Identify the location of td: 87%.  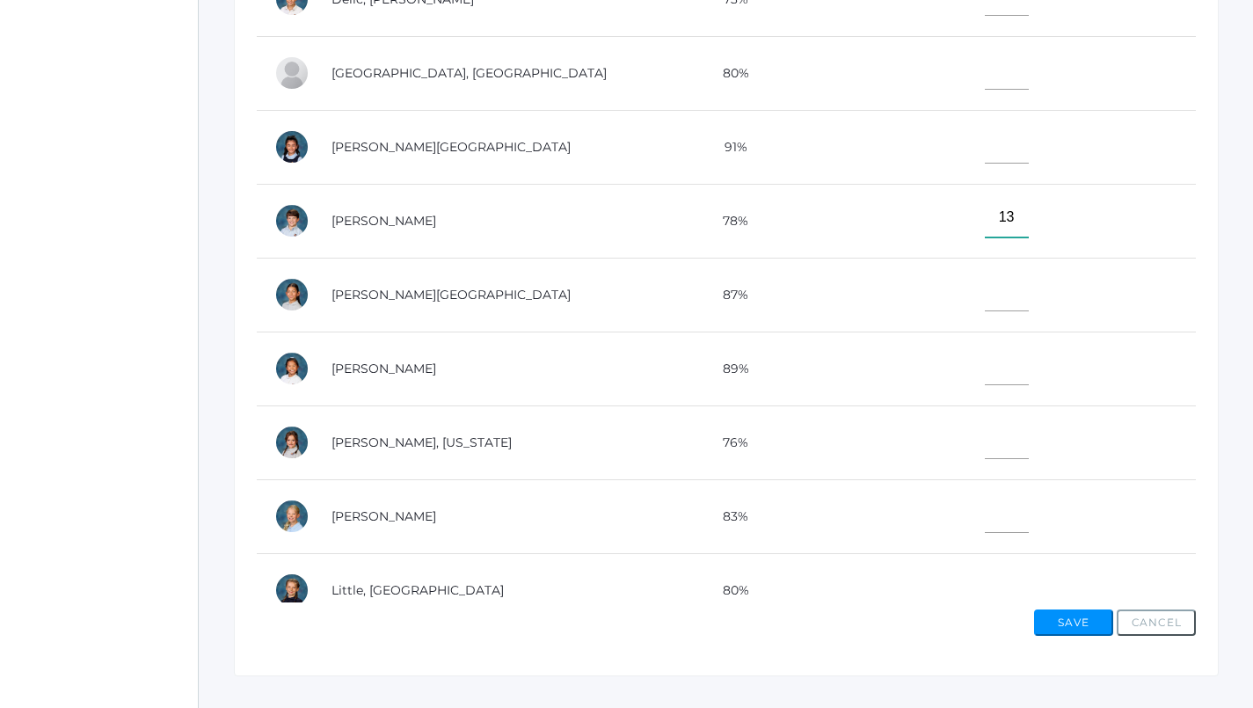
(729, 295).